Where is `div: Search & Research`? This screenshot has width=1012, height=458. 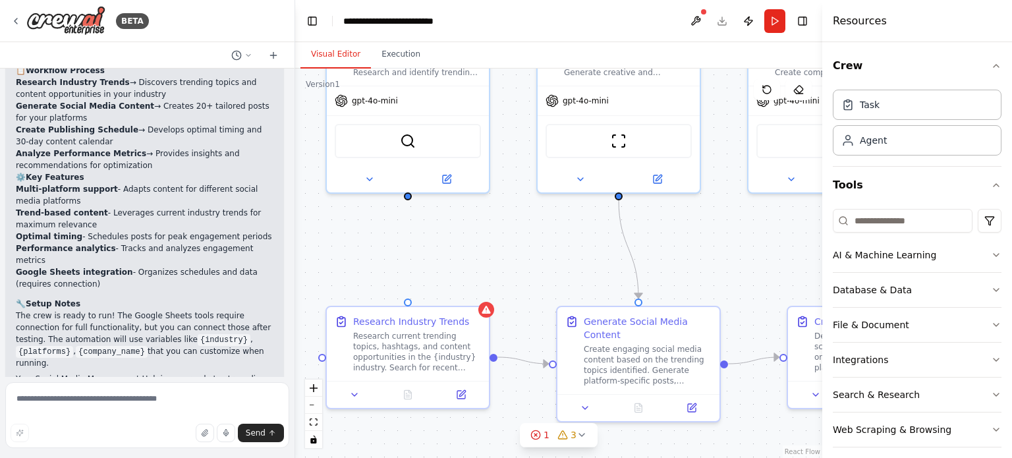
div: Search & Research is located at coordinates (876, 395).